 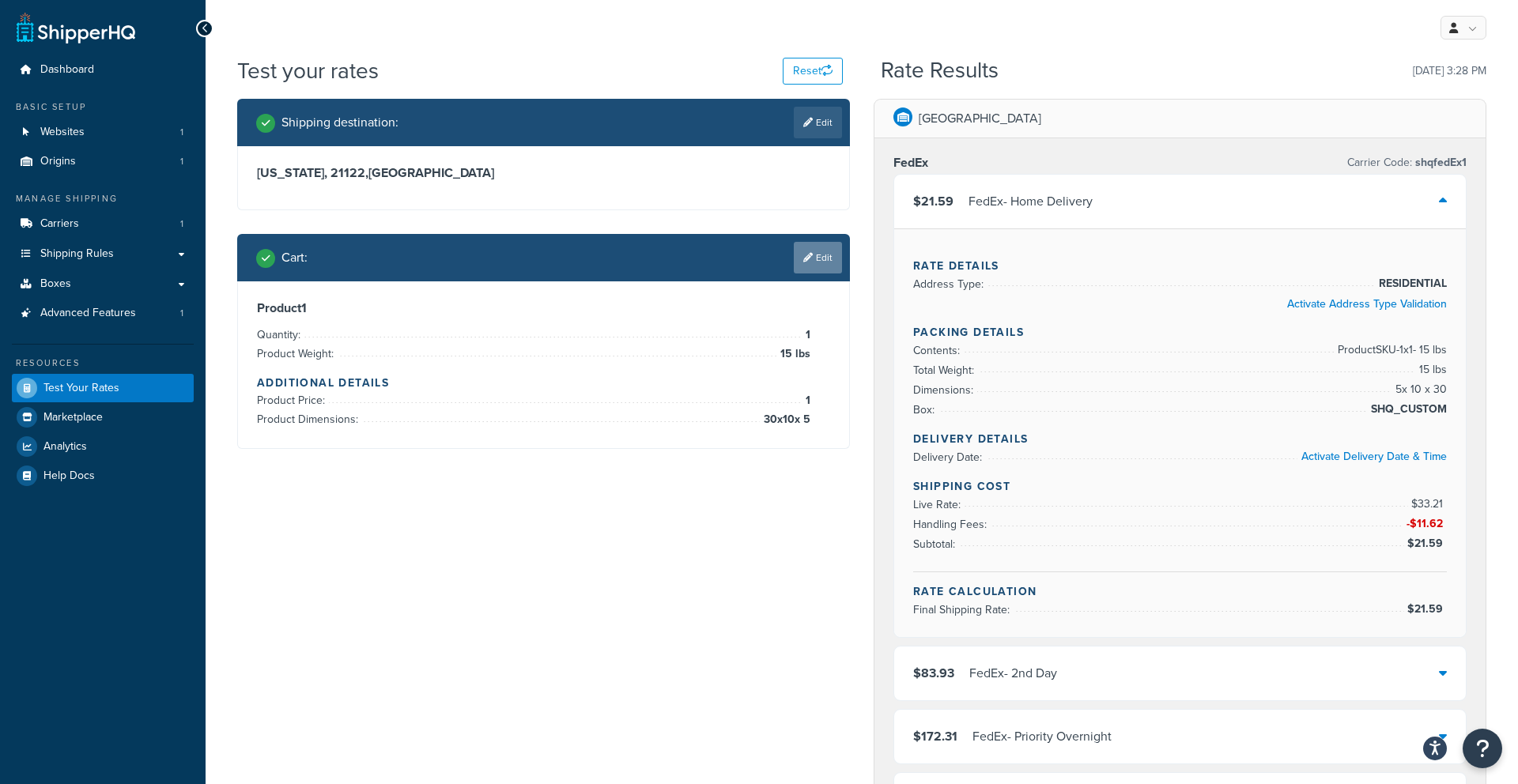 What do you see at coordinates (103, 161) in the screenshot?
I see `li: Origins` at bounding box center [103, 161].